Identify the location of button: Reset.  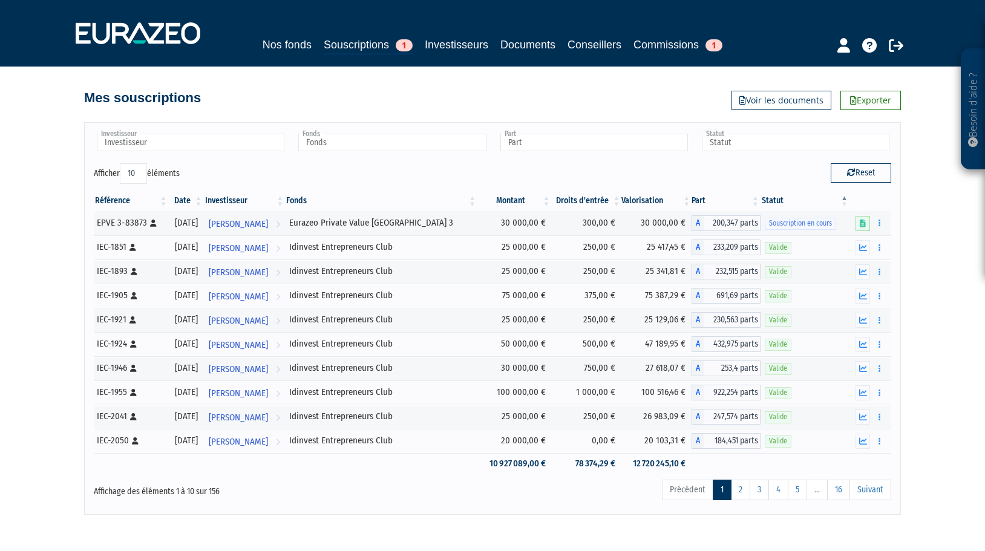
(861, 173).